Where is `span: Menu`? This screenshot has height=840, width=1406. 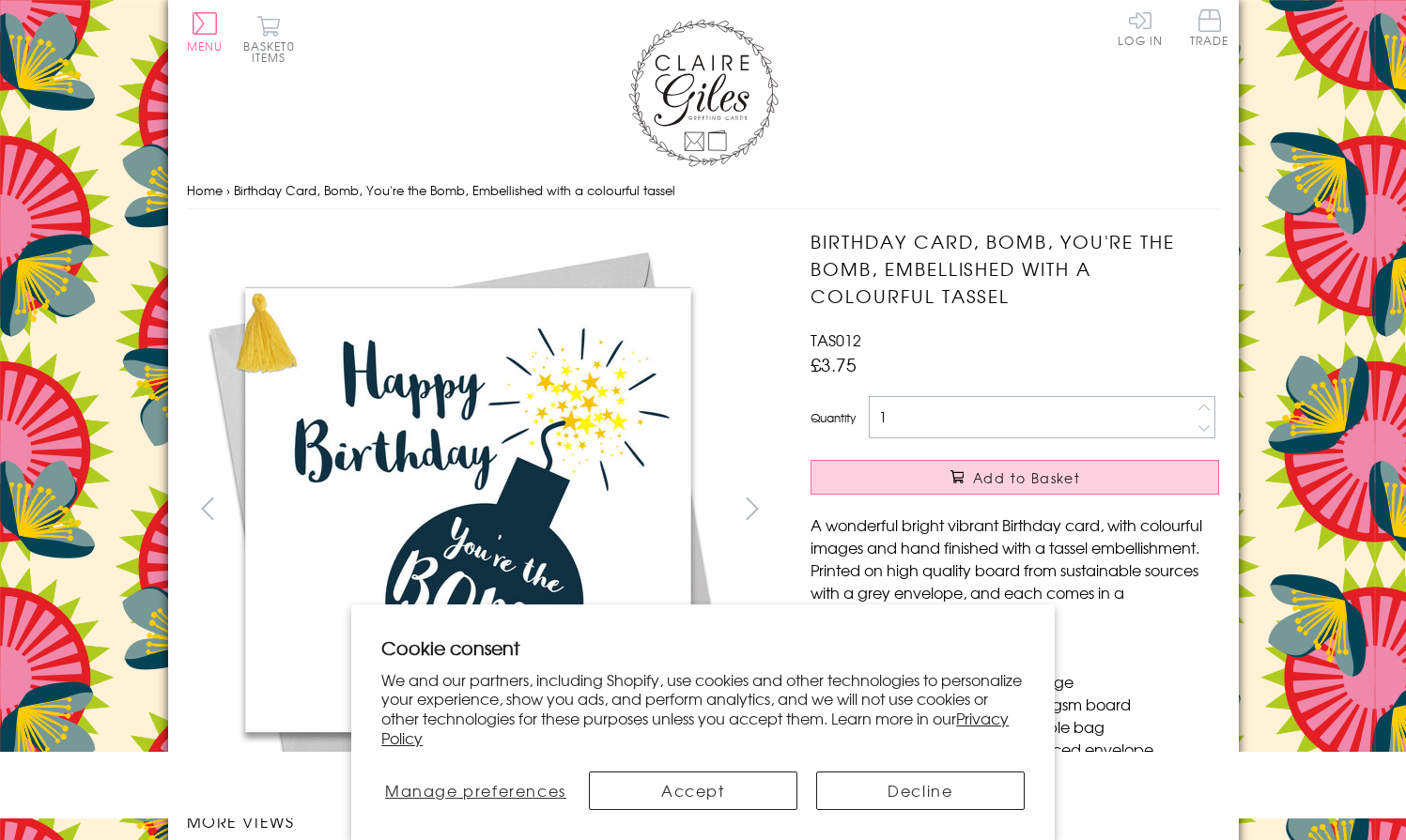
span: Menu is located at coordinates (204, 46).